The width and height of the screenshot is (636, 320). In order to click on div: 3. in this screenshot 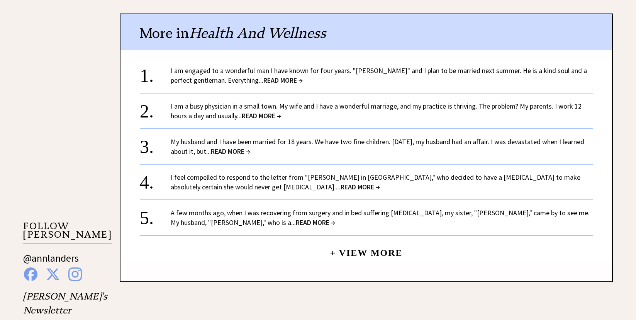, I will do `click(155, 144)`.